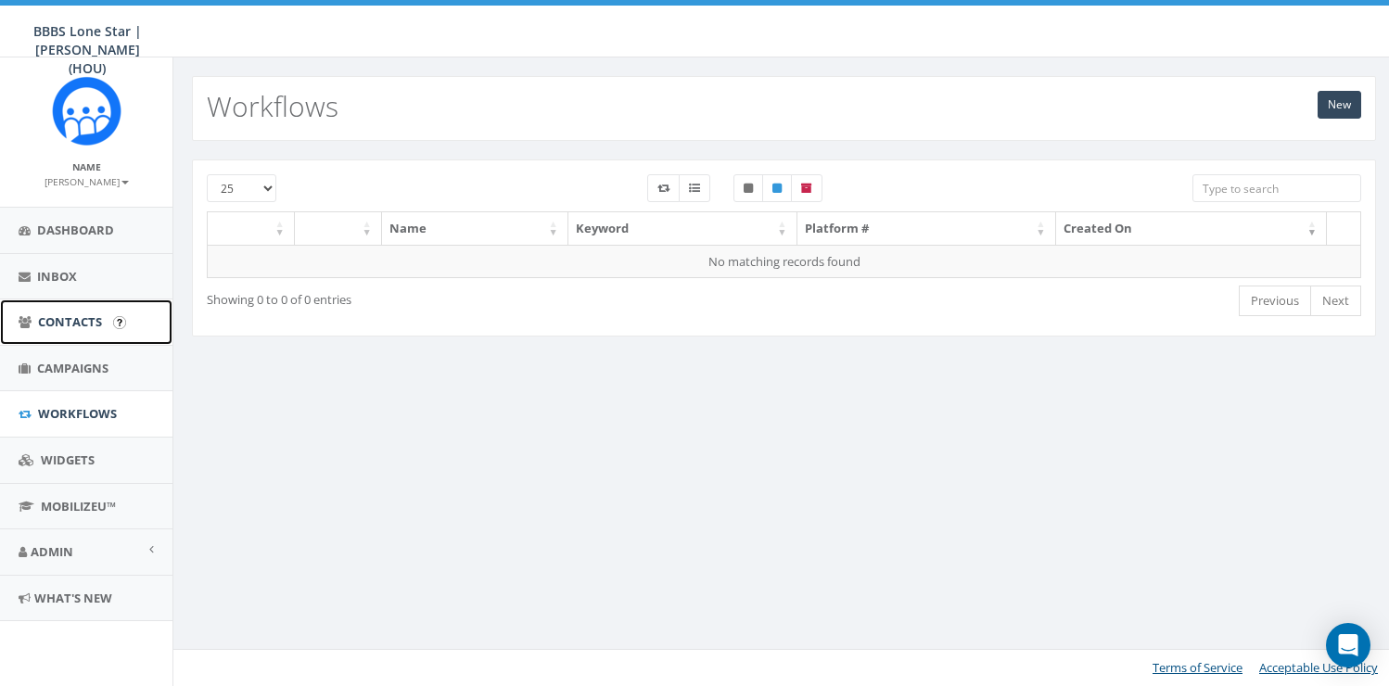 This screenshot has height=686, width=1389. What do you see at coordinates (1192, 228) in the screenshot?
I see `th: Created On: activate to sort column ascending` at bounding box center [1192, 228].